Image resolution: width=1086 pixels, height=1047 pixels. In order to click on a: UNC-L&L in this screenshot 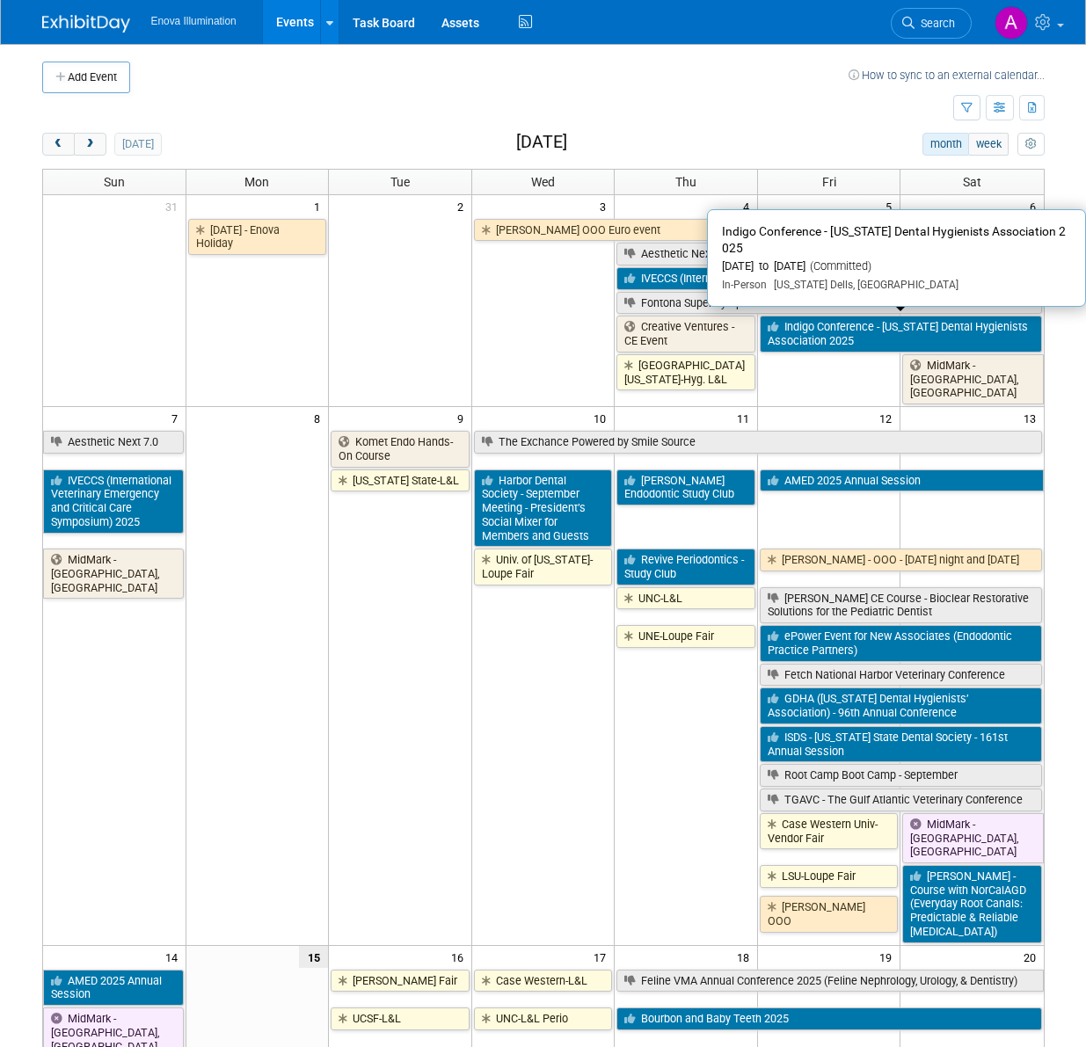, I will do `click(686, 599)`.